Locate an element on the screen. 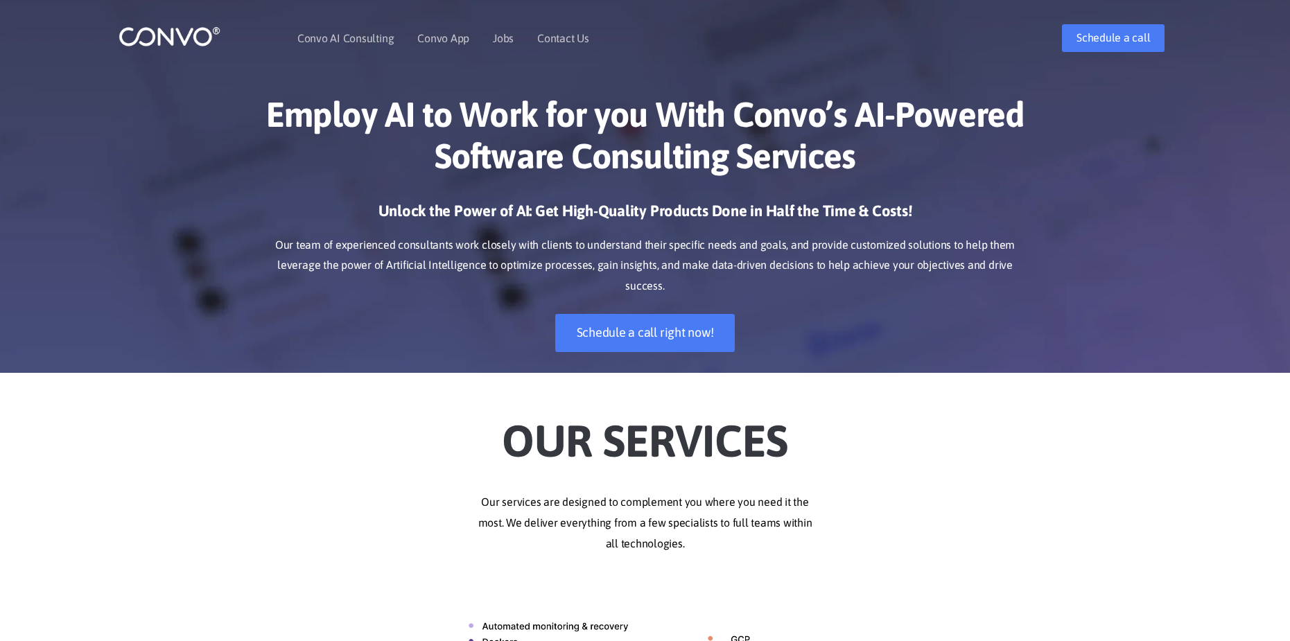  a: Convo App is located at coordinates (443, 38).